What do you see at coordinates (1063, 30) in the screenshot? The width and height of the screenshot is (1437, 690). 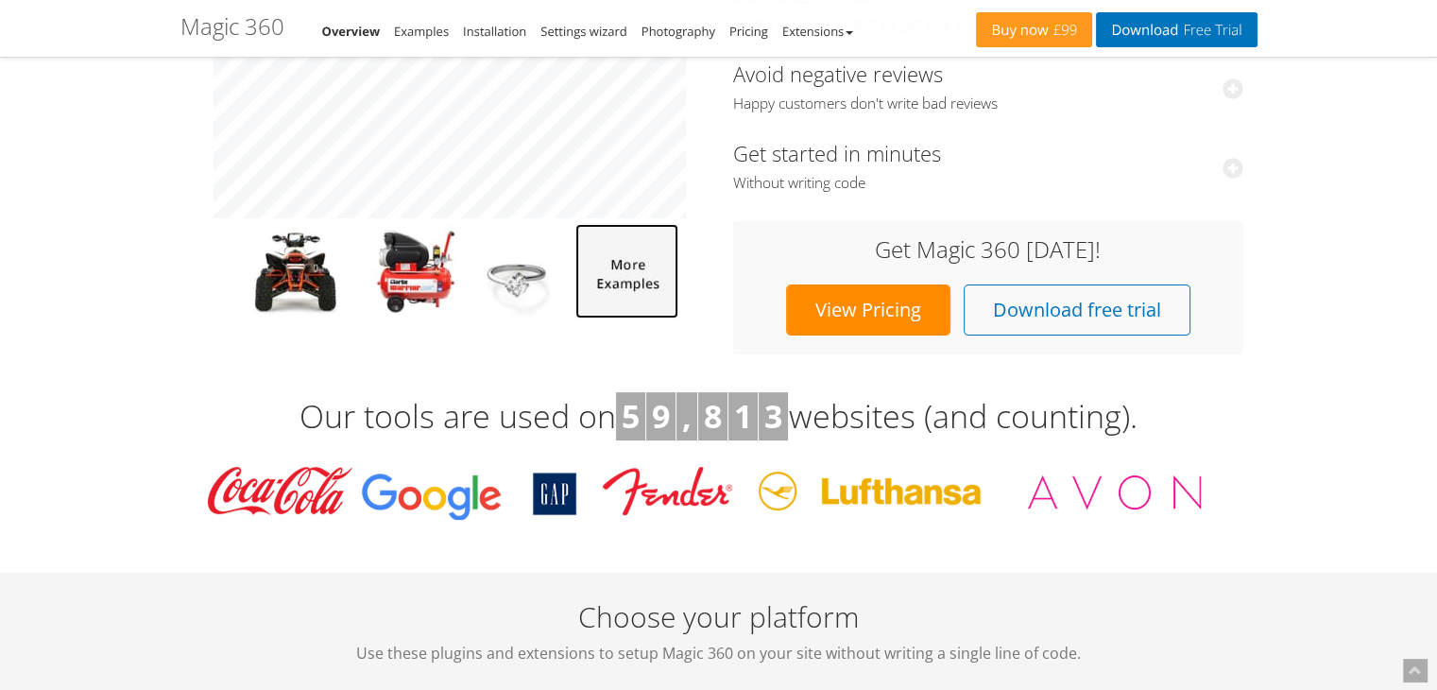 I see `span: £99` at bounding box center [1063, 30].